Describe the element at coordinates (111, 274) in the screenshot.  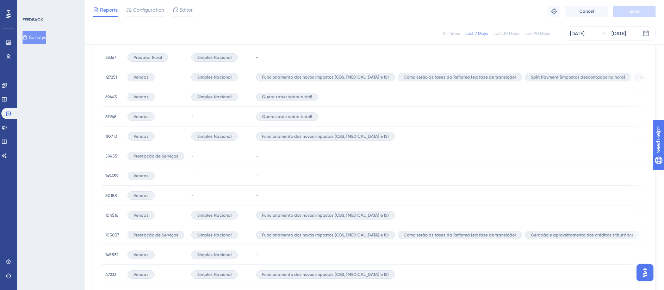
I see `span: 47233` at that location.